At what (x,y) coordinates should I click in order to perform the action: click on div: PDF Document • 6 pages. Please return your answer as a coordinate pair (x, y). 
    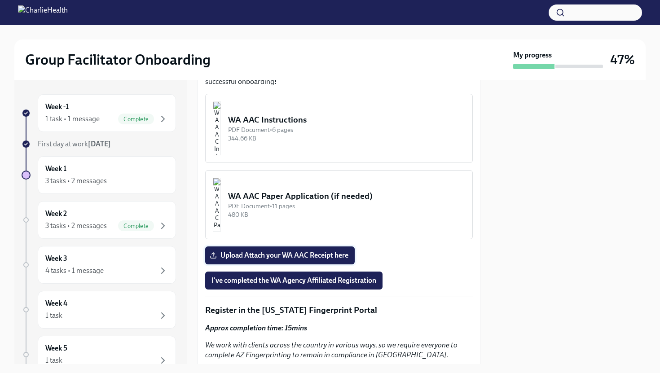
    Looking at the image, I should click on (347, 130).